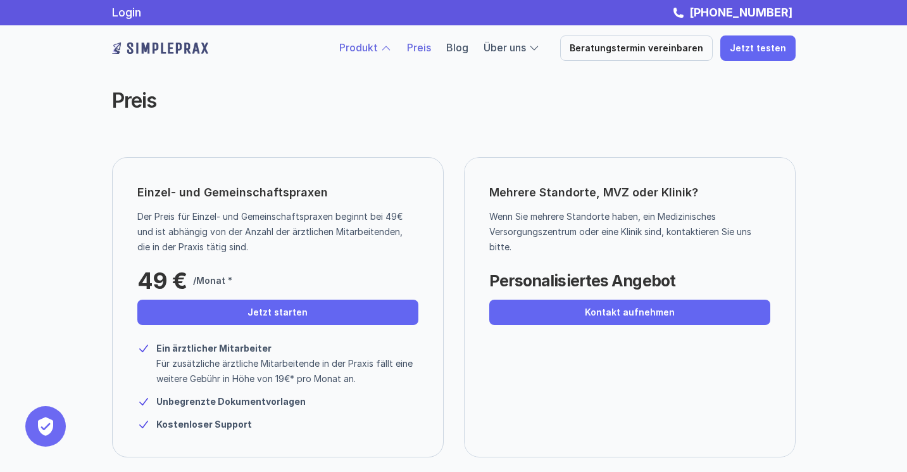 The height and width of the screenshot is (472, 907). What do you see at coordinates (214, 347) in the screenshot?
I see `strong: Ein ärztlicher Mitarbeiter` at bounding box center [214, 347].